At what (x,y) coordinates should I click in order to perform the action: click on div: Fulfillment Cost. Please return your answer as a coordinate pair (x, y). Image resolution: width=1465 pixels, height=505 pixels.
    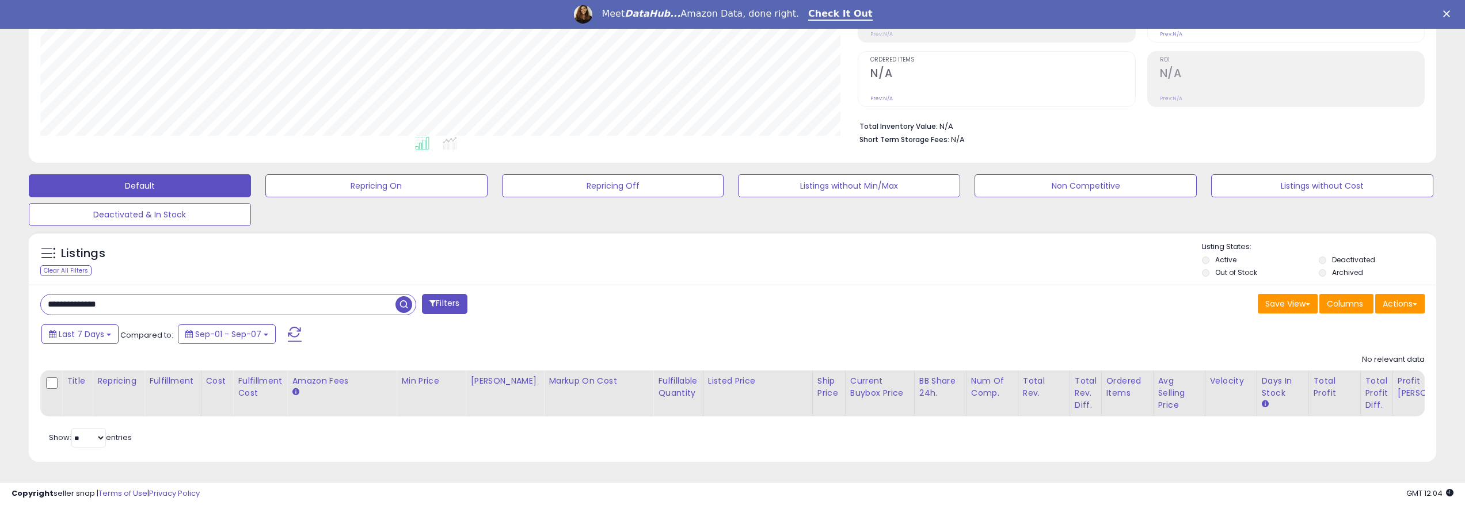
    Looking at the image, I should click on (260, 387).